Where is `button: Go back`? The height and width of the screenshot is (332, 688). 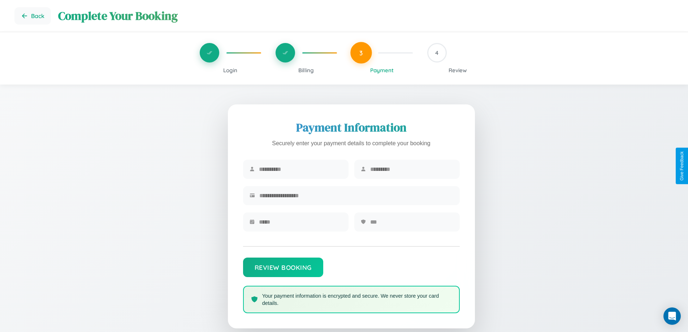 button: Go back is located at coordinates (32, 16).